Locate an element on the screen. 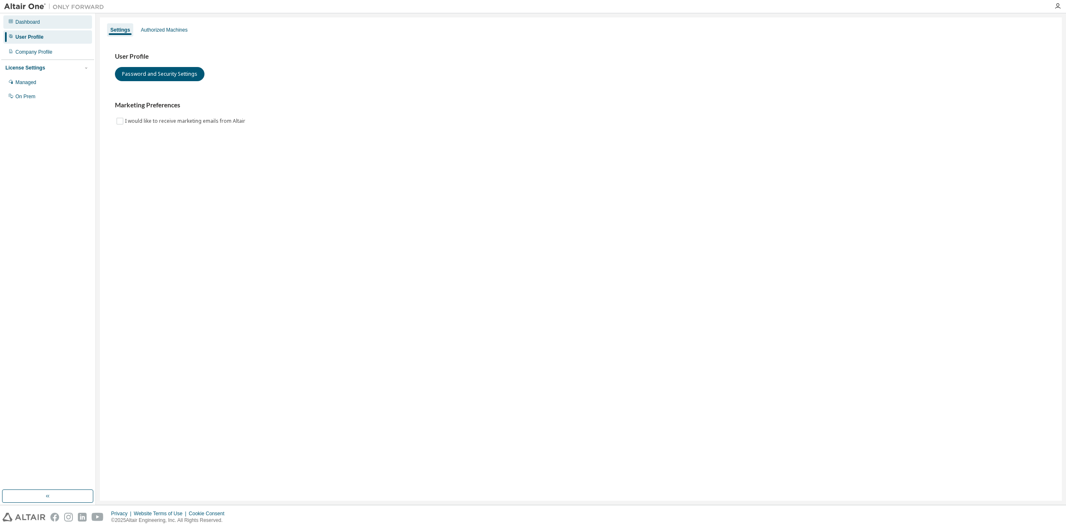 This screenshot has width=1066, height=529. p: © 2025 Altair Engineering, Inc. All Rights Reserved. is located at coordinates (170, 520).